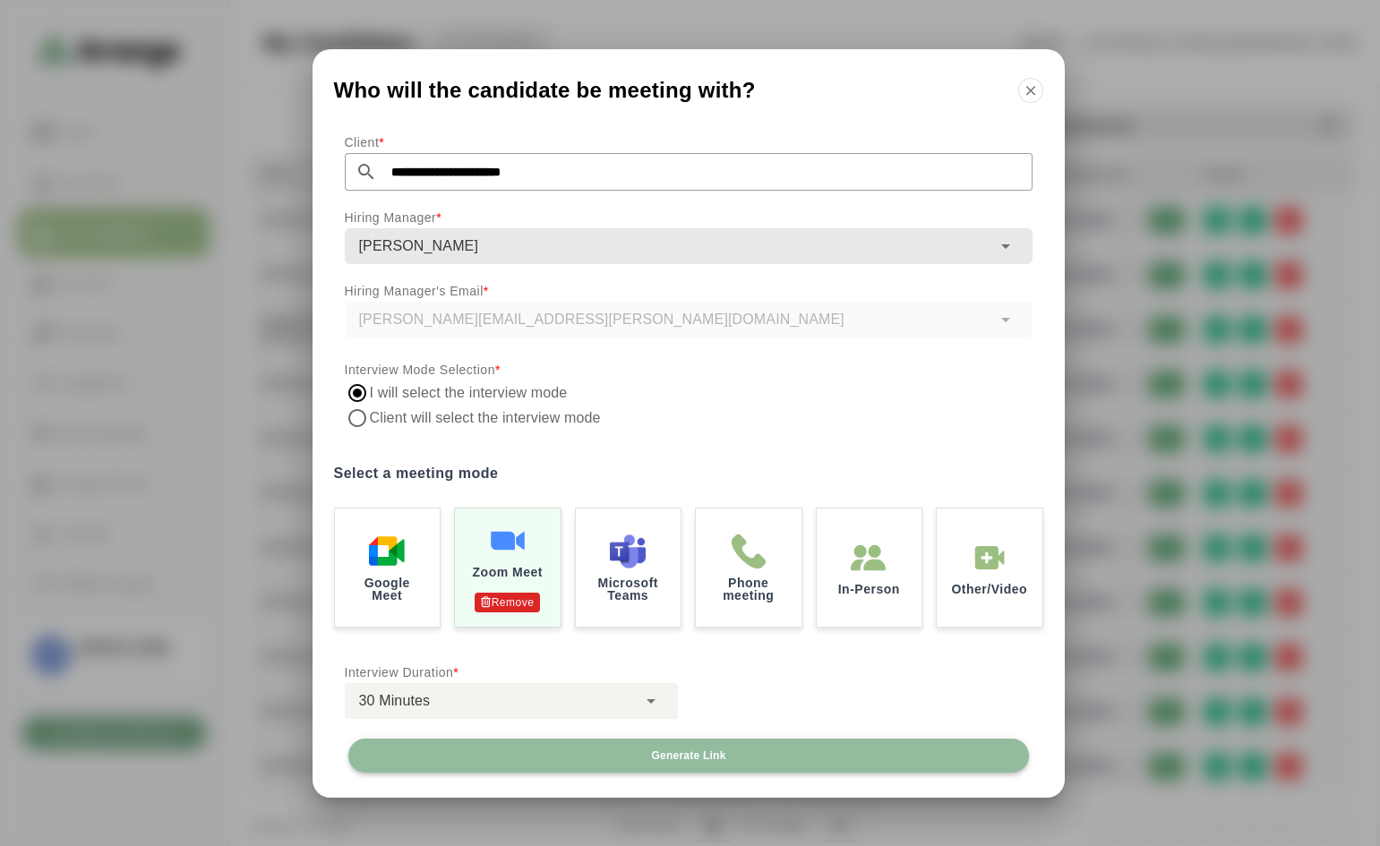 Image resolution: width=1380 pixels, height=846 pixels. Describe the element at coordinates (689, 474) in the screenshot. I see `label: Select a meeting mode` at that location.